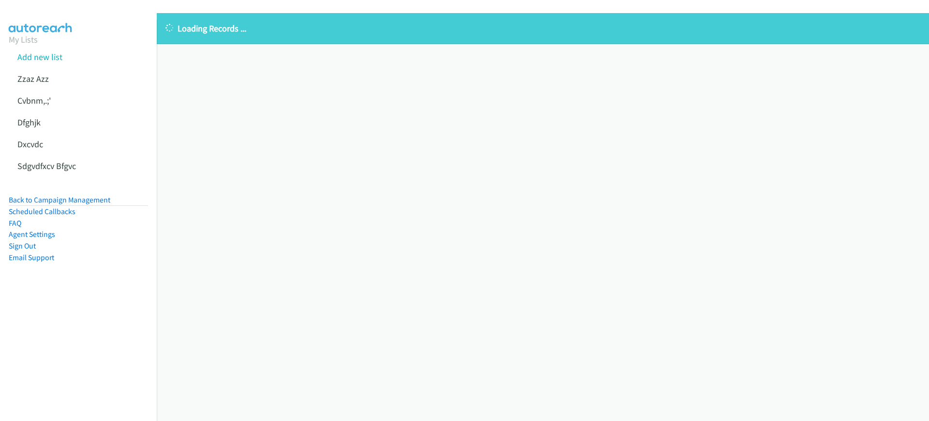  I want to click on a: Add new list, so click(40, 57).